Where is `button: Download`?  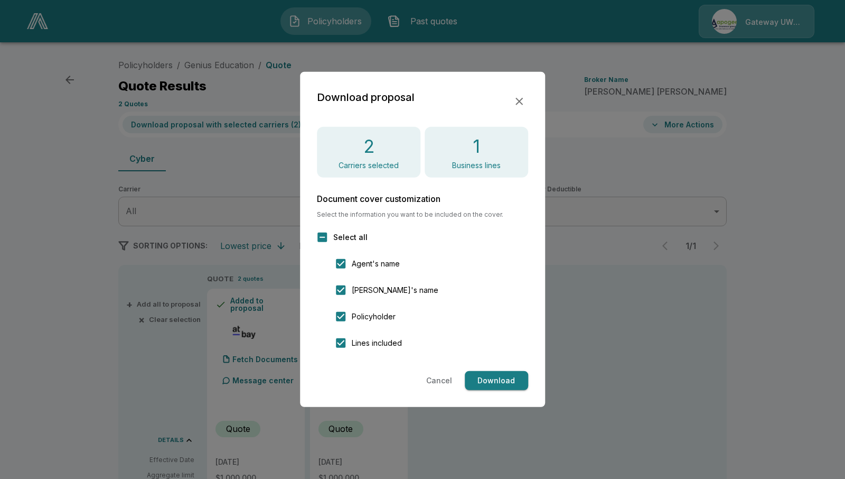
button: Download is located at coordinates (497, 380).